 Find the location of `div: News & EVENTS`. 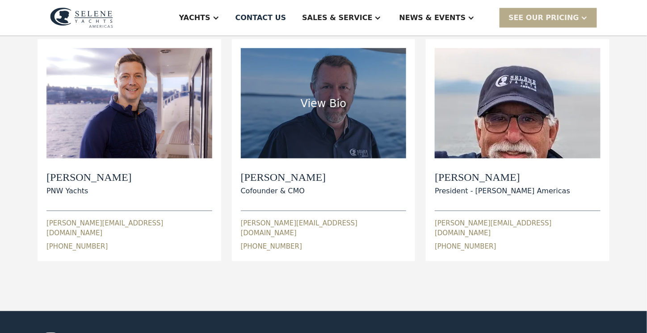

div: News & EVENTS is located at coordinates (432, 18).